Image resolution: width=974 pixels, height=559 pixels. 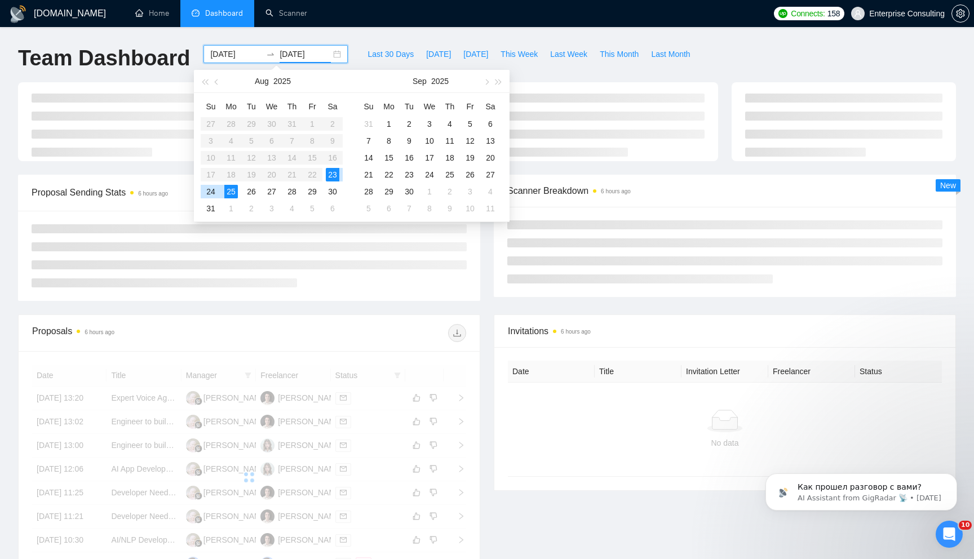 I want to click on td: 2025-09-10, so click(x=430, y=141).